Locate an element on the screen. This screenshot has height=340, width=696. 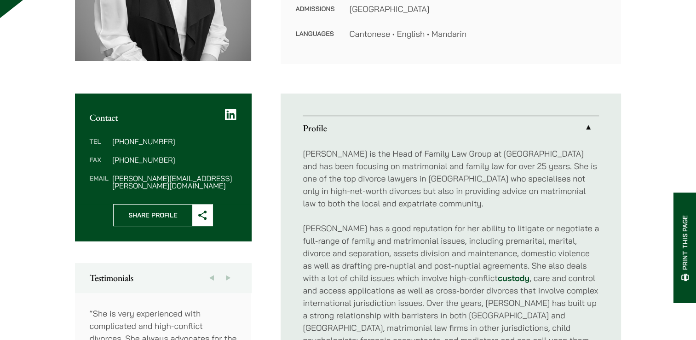
h2: Contact is located at coordinates (163, 117).